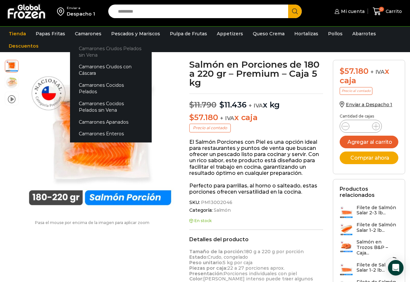 The image size is (410, 282). Describe the element at coordinates (377, 211) in the screenshot. I see `h3: Filete de Salmón Salar 2-3 lb...` at that location.